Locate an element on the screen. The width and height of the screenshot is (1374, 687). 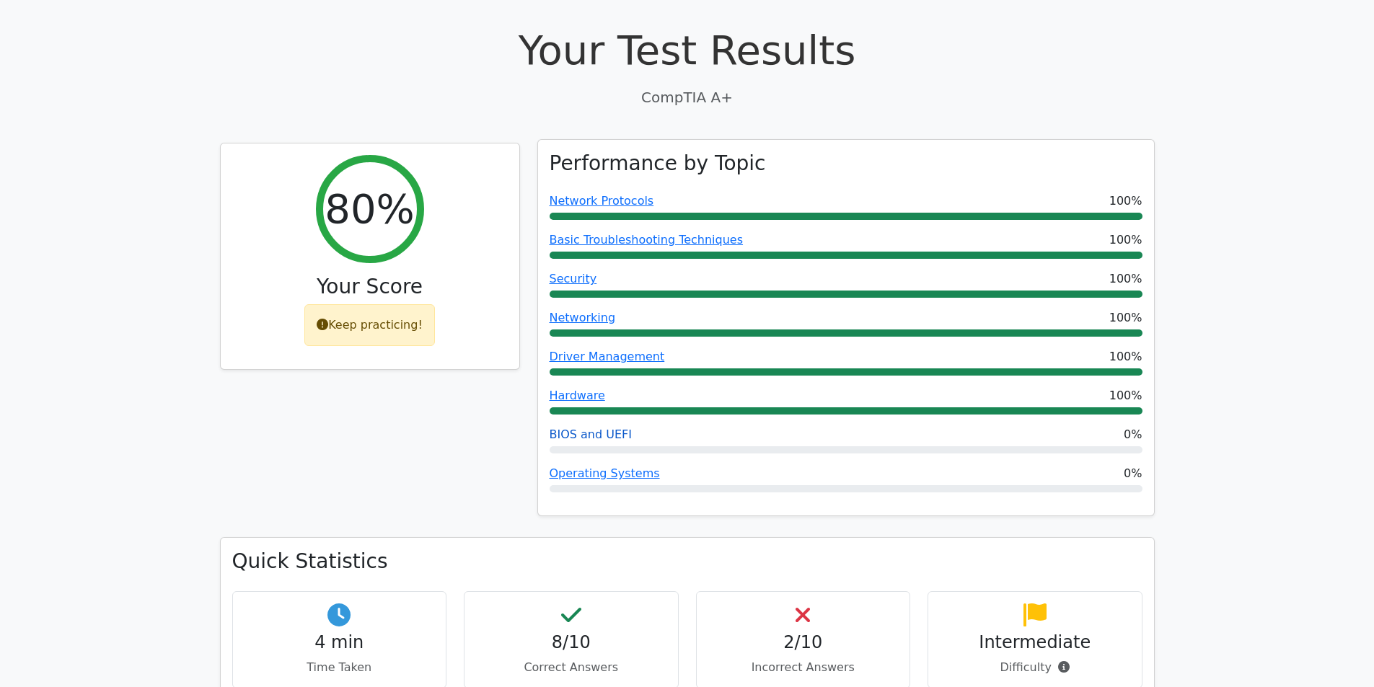
p: Time Taken is located at coordinates (340, 668).